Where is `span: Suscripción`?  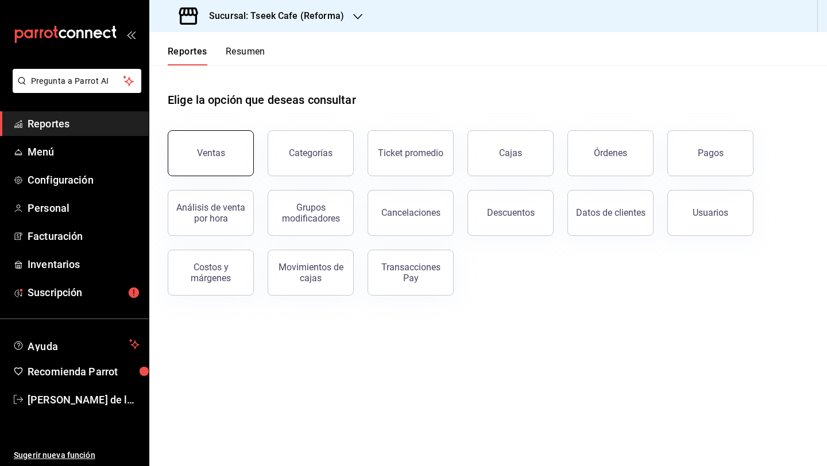
span: Suscripción is located at coordinates (83, 292).